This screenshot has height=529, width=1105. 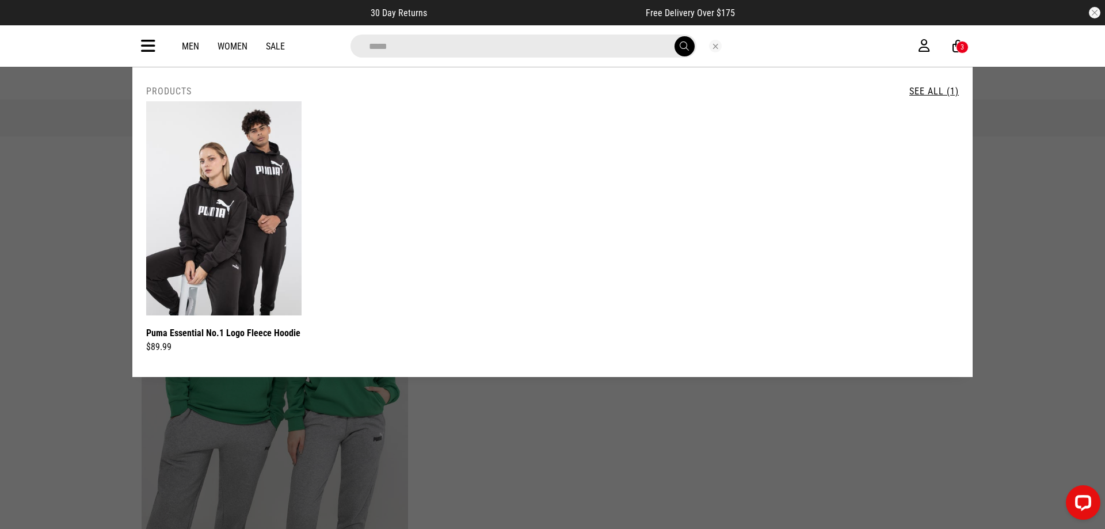 What do you see at coordinates (233, 46) in the screenshot?
I see `a: Women` at bounding box center [233, 46].